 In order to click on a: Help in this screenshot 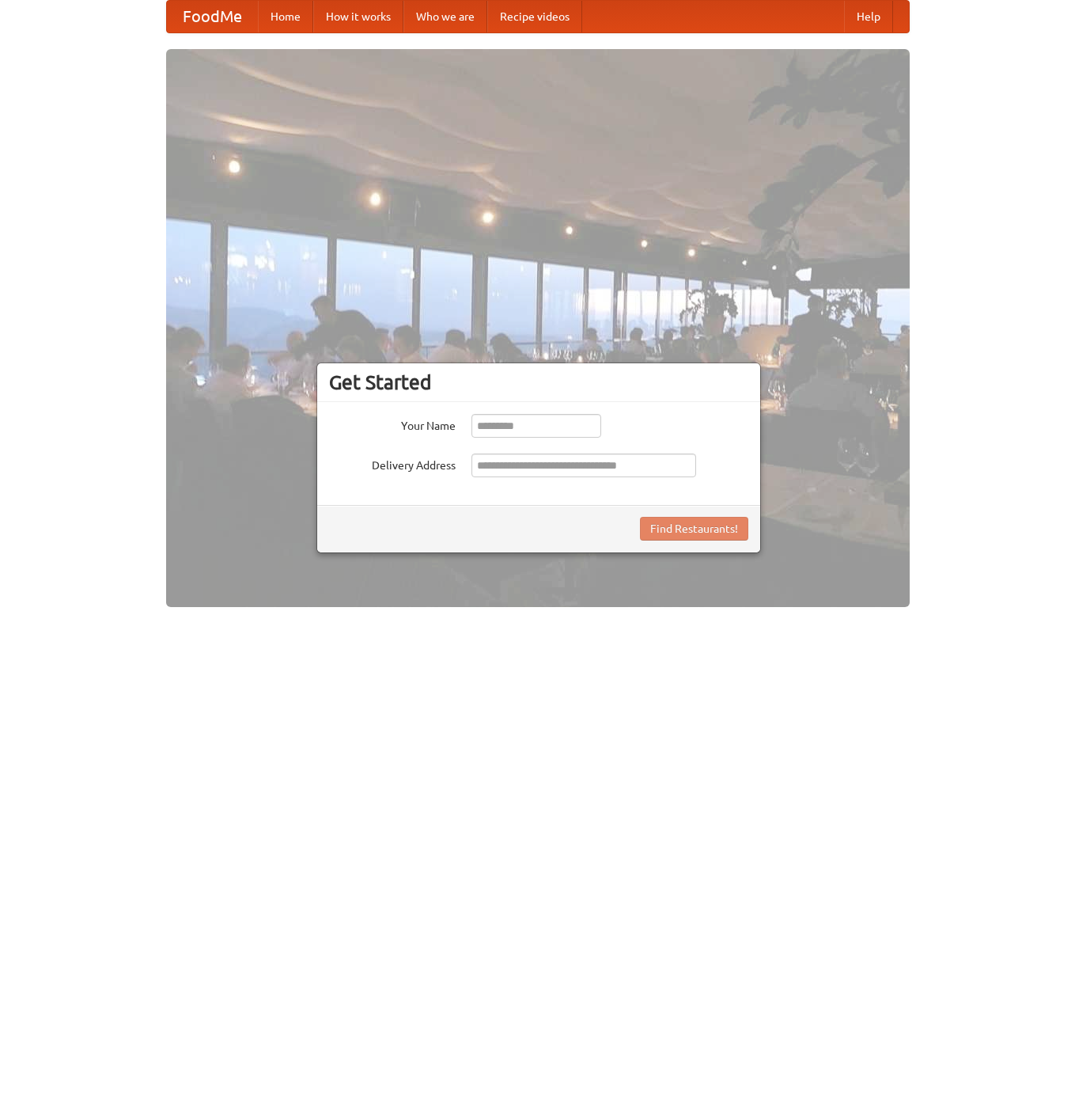, I will do `click(869, 17)`.